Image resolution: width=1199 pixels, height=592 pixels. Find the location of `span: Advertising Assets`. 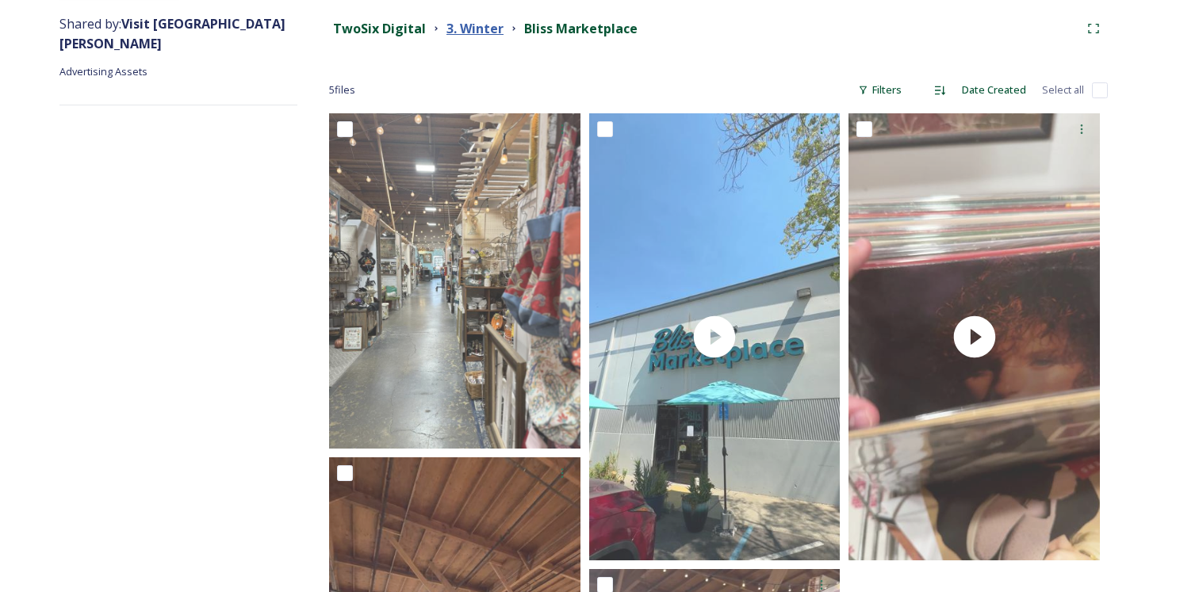

span: Advertising Assets is located at coordinates (103, 71).